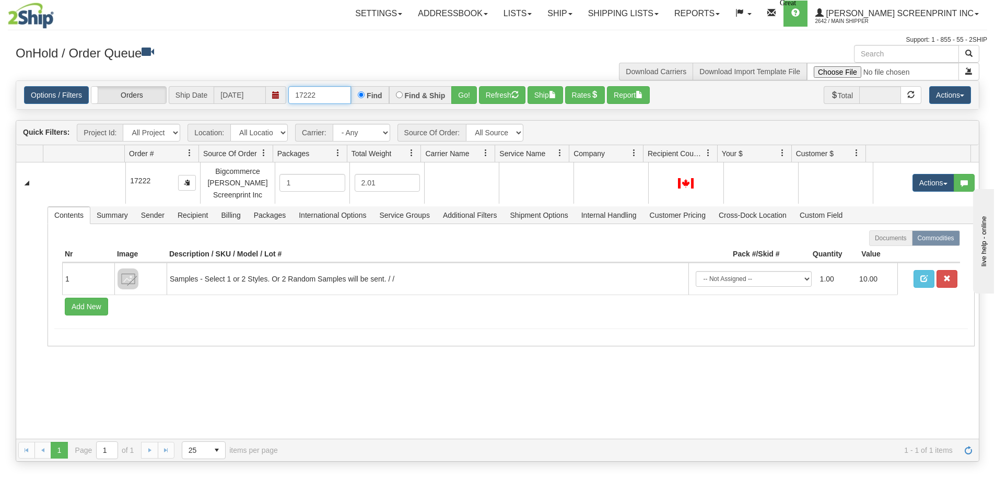 Image resolution: width=995 pixels, height=480 pixels. I want to click on span: Billing, so click(230, 215).